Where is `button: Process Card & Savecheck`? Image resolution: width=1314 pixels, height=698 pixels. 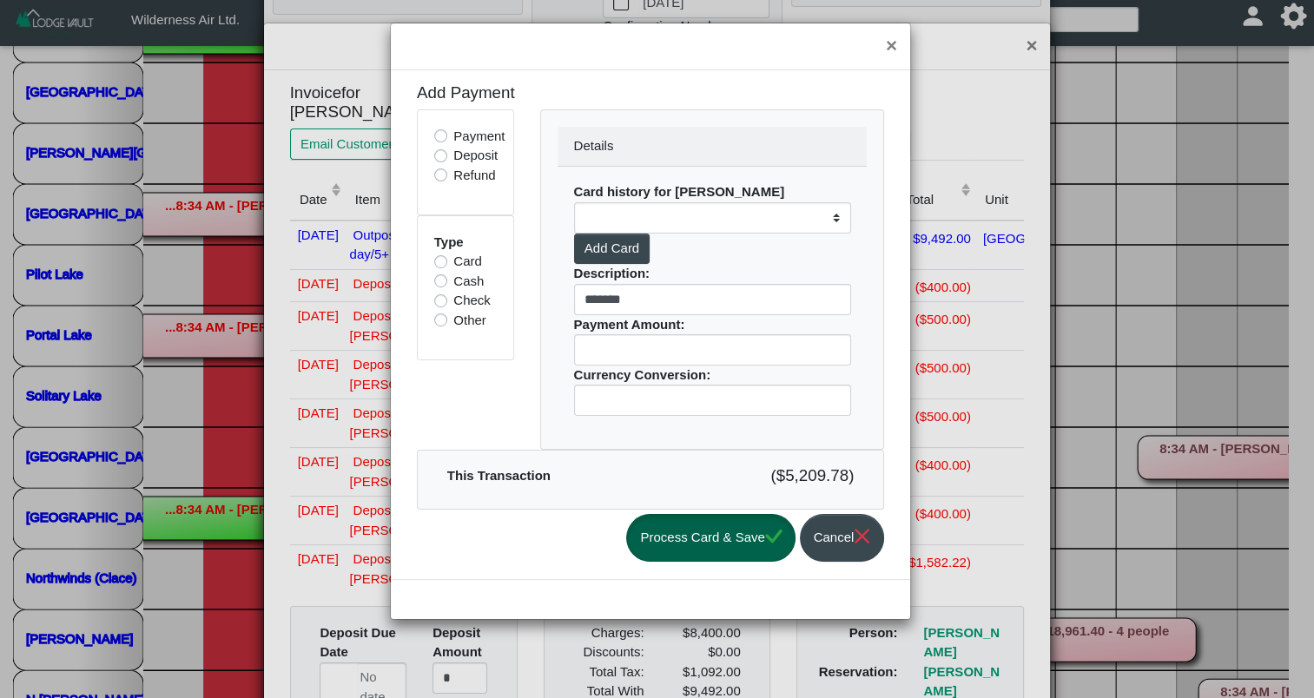
button: Process Card & Savecheck is located at coordinates (710, 538).